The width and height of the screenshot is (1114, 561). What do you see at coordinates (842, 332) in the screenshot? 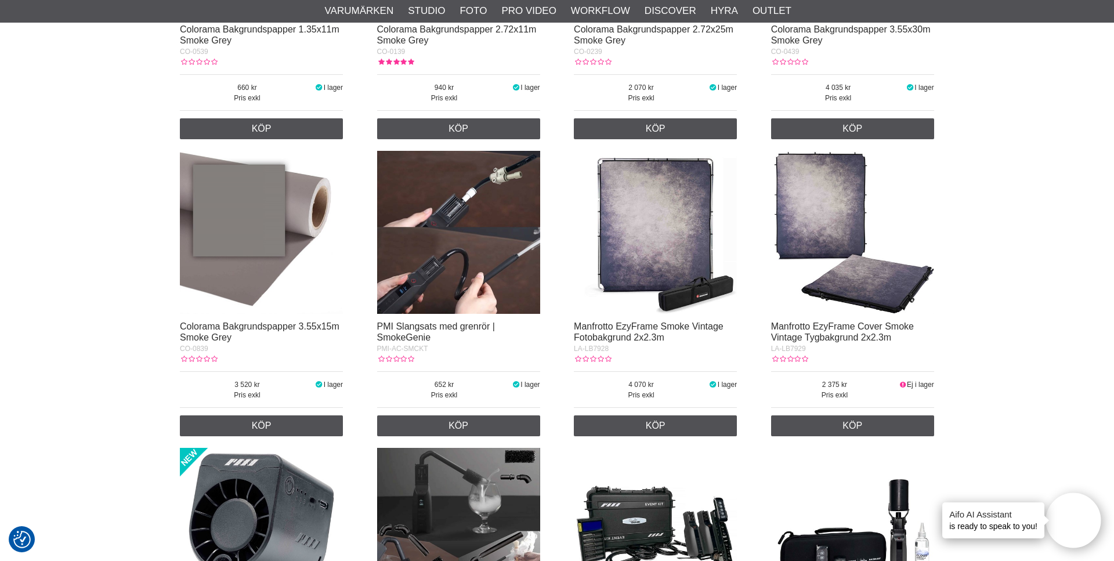
I see `a: Manfrotto EzyFrame Cover Smoke Vintage Tygbakgrund 2x2.3m` at bounding box center [842, 332].